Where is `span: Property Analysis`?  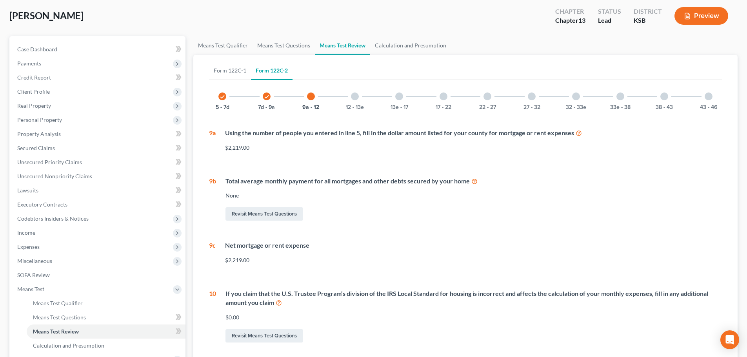
span: Property Analysis is located at coordinates (39, 134).